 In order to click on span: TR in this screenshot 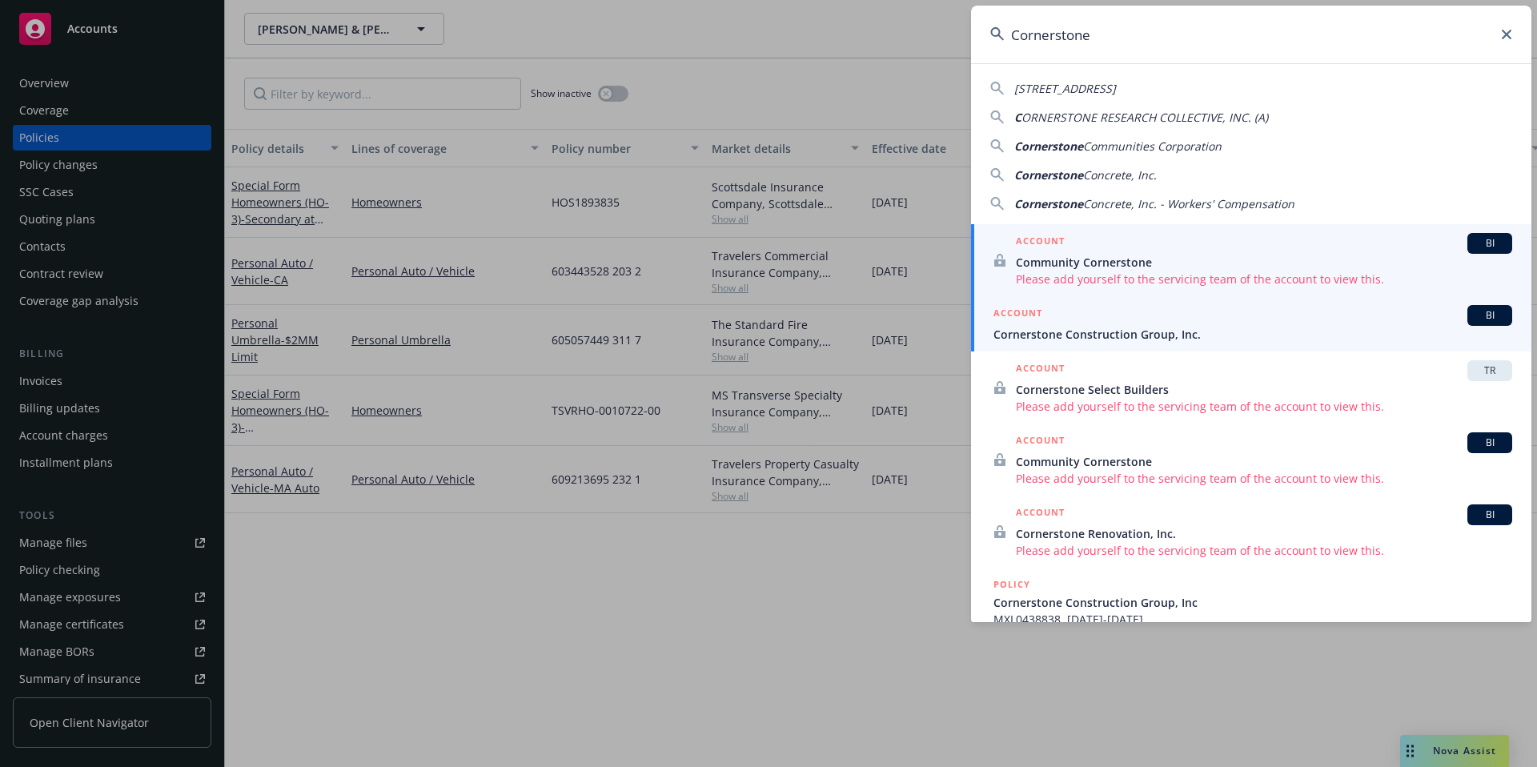, I will do `click(1490, 371)`.